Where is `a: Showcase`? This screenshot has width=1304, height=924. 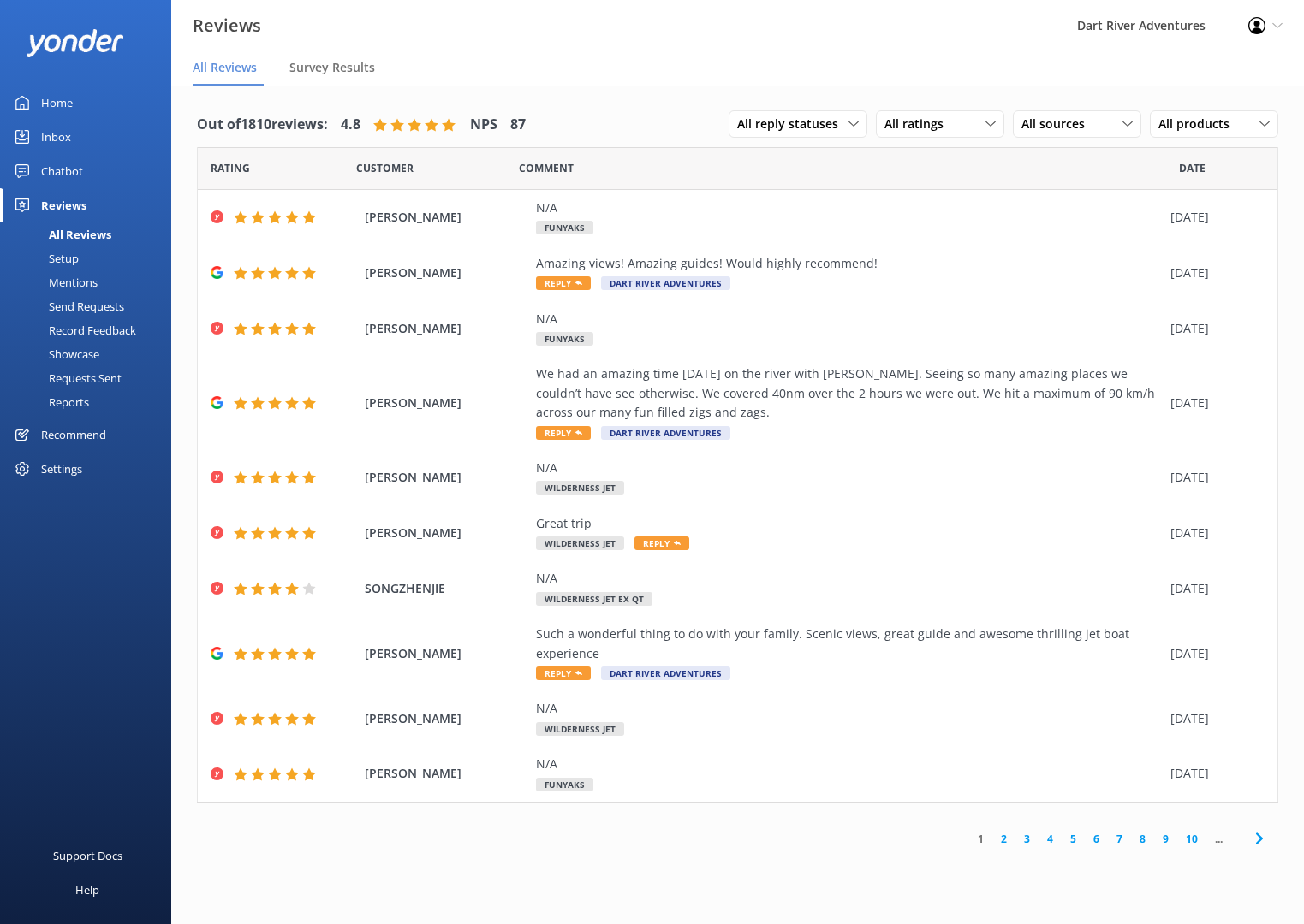 a: Showcase is located at coordinates (90, 354).